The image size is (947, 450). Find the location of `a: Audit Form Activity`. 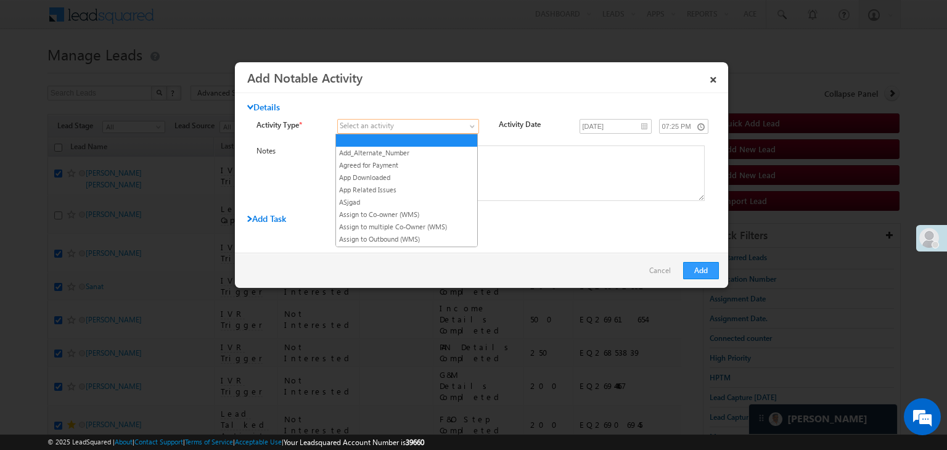

a: Audit Form Activity is located at coordinates (406, 252).